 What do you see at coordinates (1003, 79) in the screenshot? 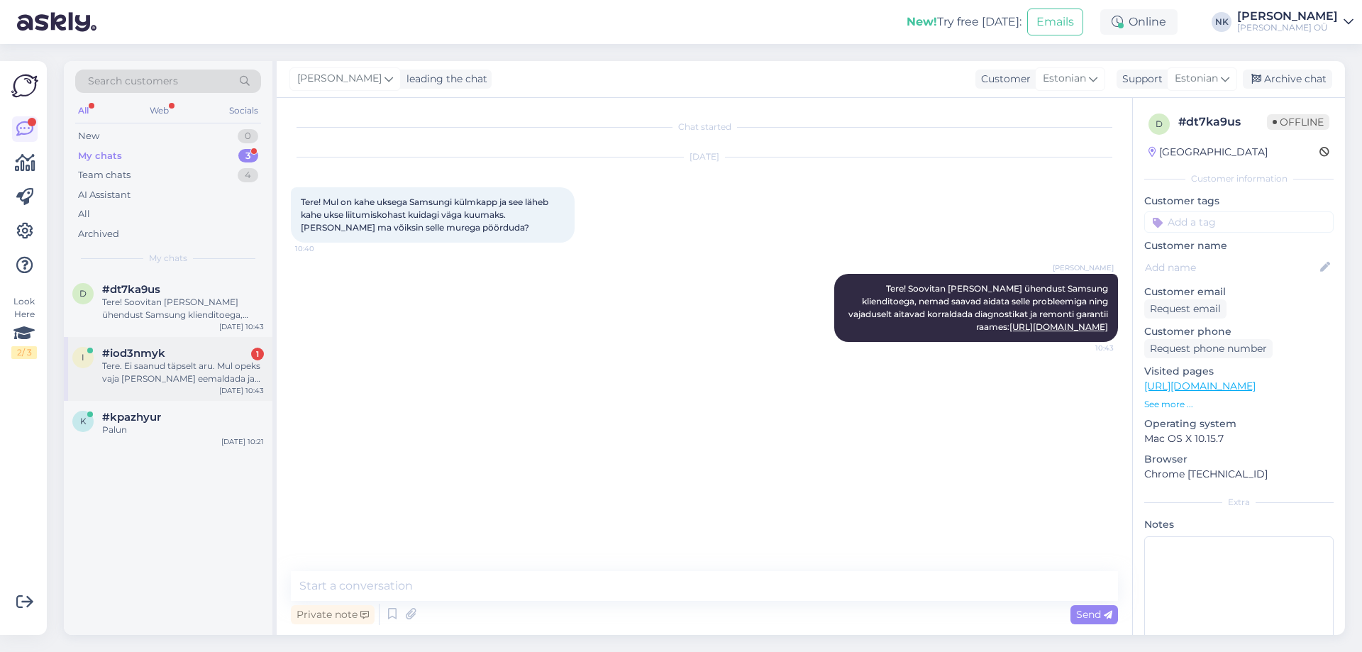
I see `div: Customer` at bounding box center [1003, 79].